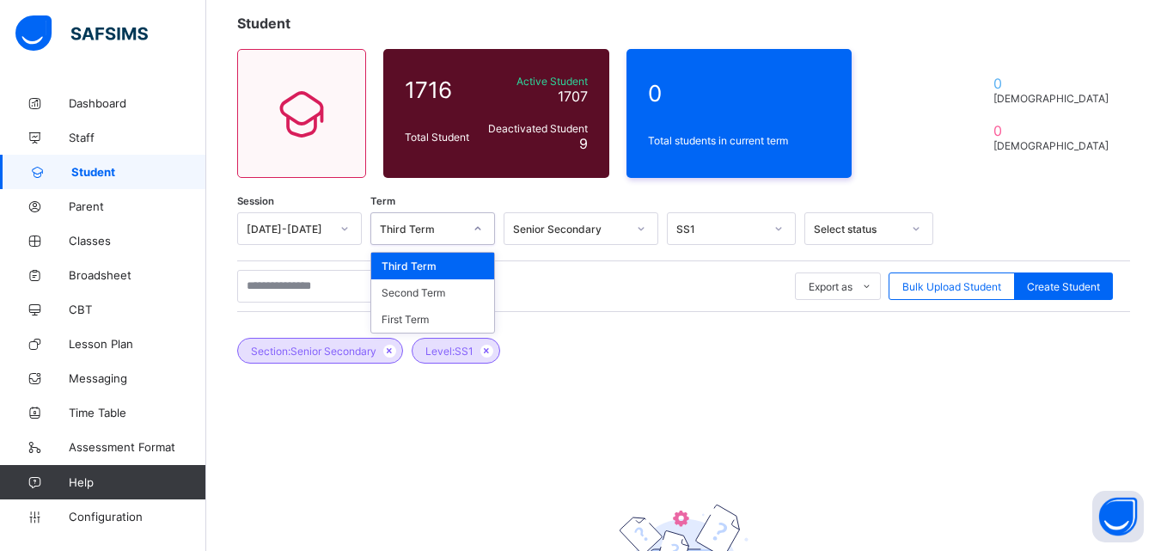  Describe the element at coordinates (440, 89) in the screenshot. I see `span: 1716` at that location.